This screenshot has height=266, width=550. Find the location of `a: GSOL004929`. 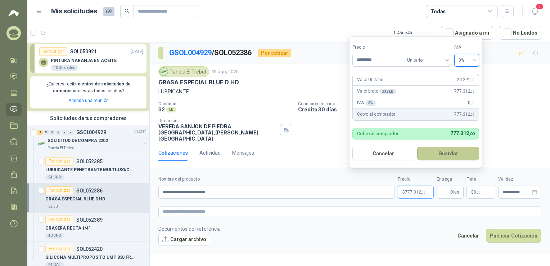

a: GSOL004929 is located at coordinates (191, 53).